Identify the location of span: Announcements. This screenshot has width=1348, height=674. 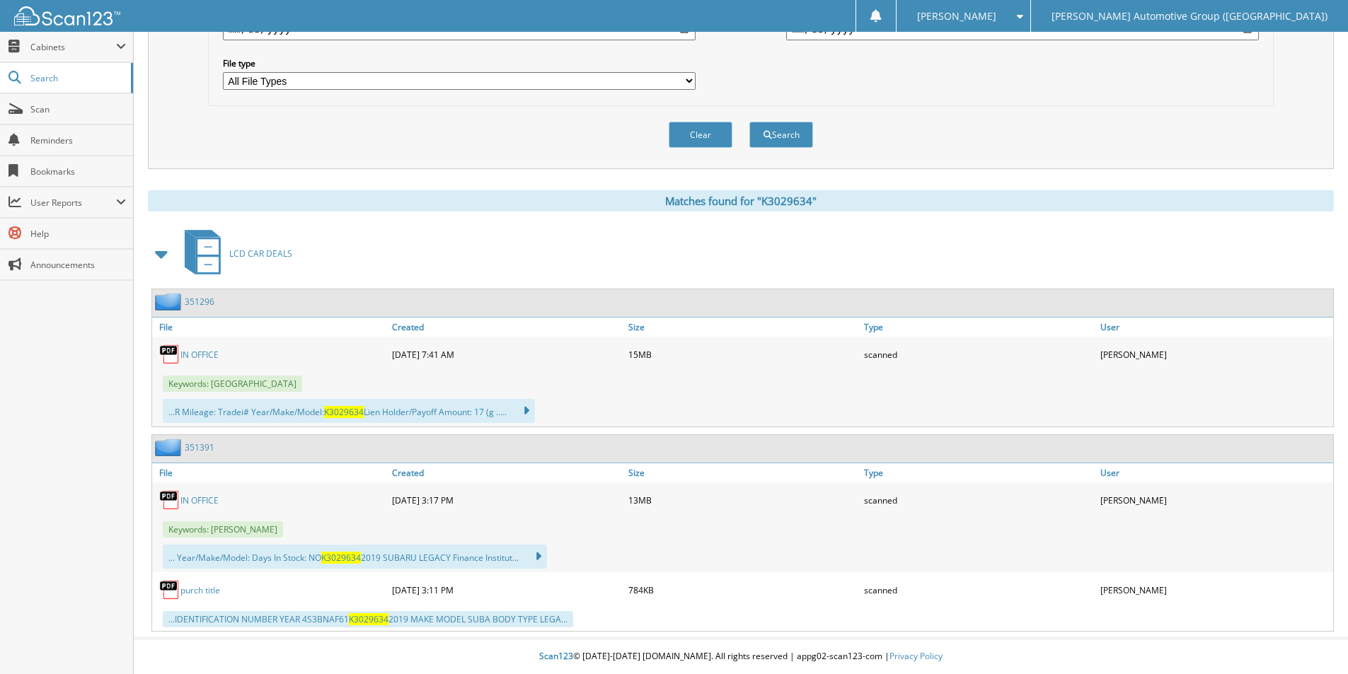
(78, 265).